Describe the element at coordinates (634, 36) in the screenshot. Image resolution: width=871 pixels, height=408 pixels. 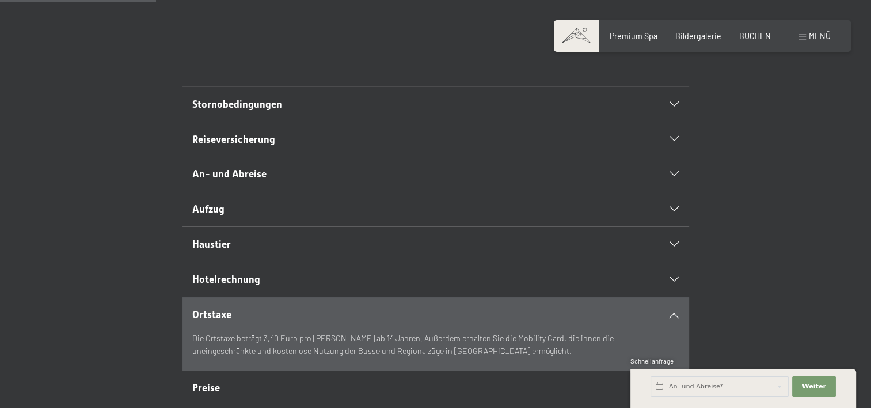
I see `a: Premium Spa` at that location.